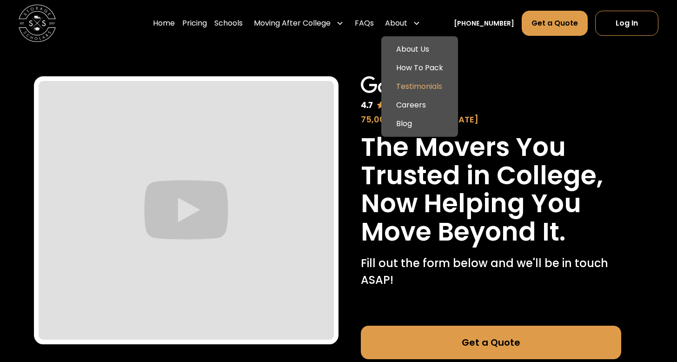  Describe the element at coordinates (419, 86) in the screenshot. I see `a: Testimonials` at that location.